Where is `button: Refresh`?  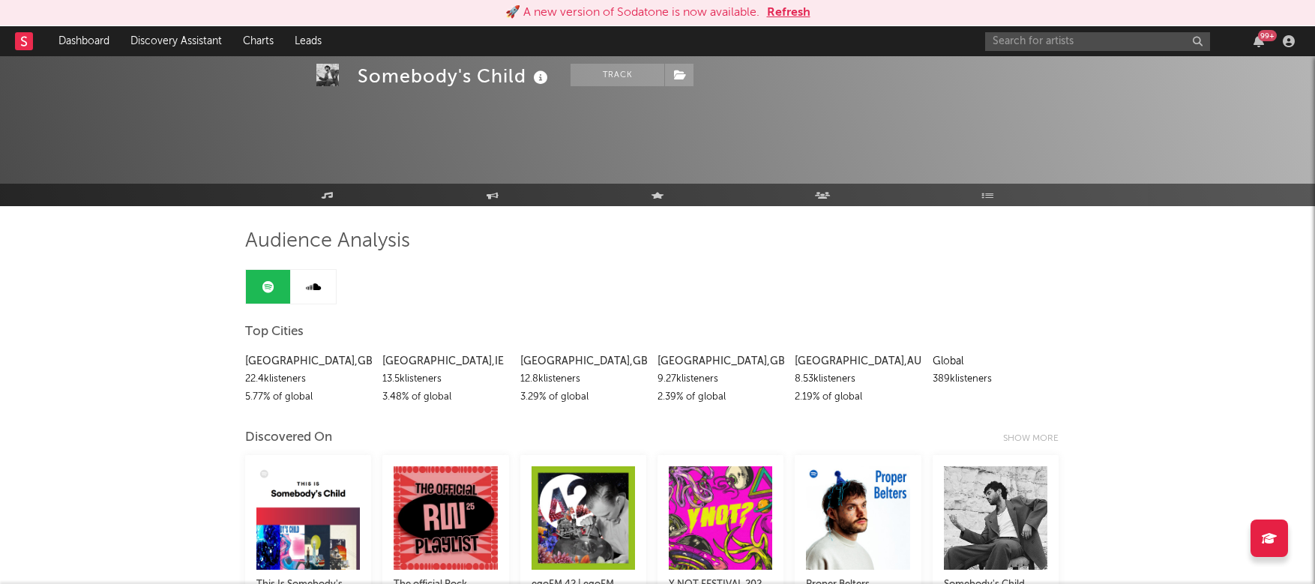
button: Refresh is located at coordinates (789, 13).